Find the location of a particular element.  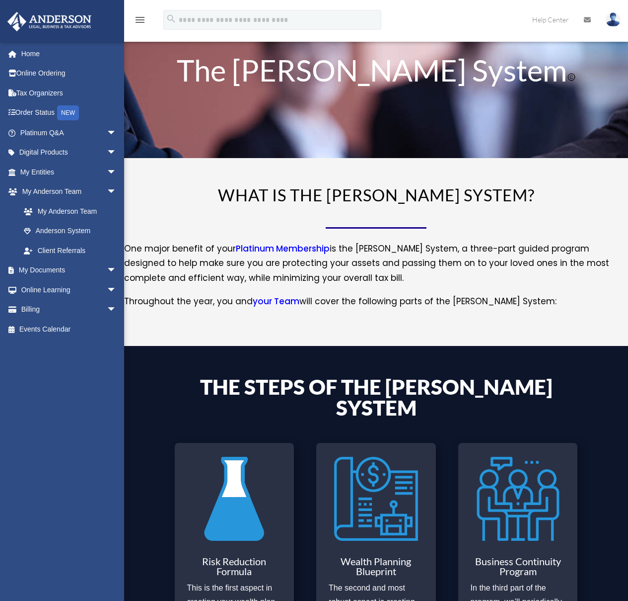

a: Billingarrow_drop_down is located at coordinates (69, 310).